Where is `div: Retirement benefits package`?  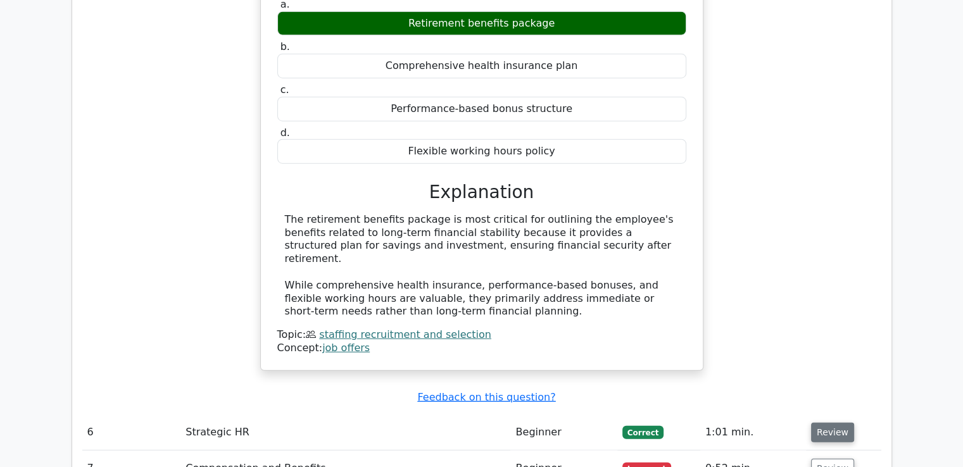
div: Retirement benefits package is located at coordinates (482, 23).